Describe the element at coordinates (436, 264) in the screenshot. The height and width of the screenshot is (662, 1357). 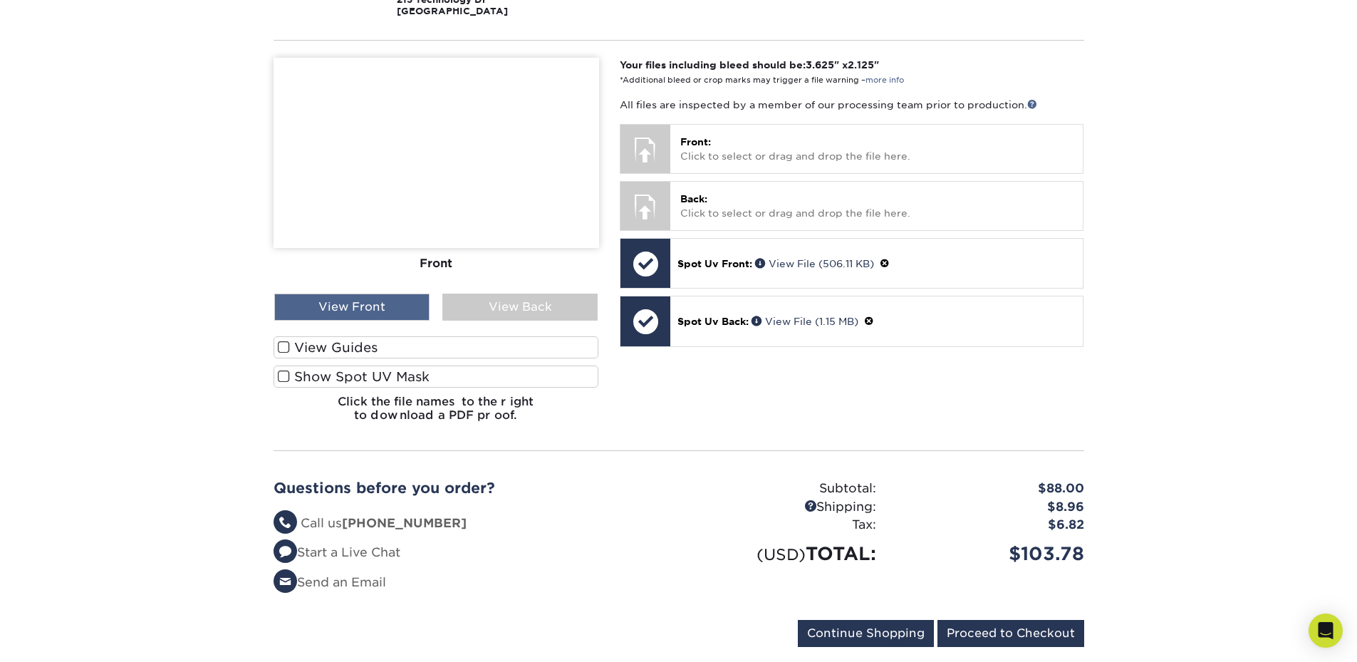
I see `div: Front` at that location.